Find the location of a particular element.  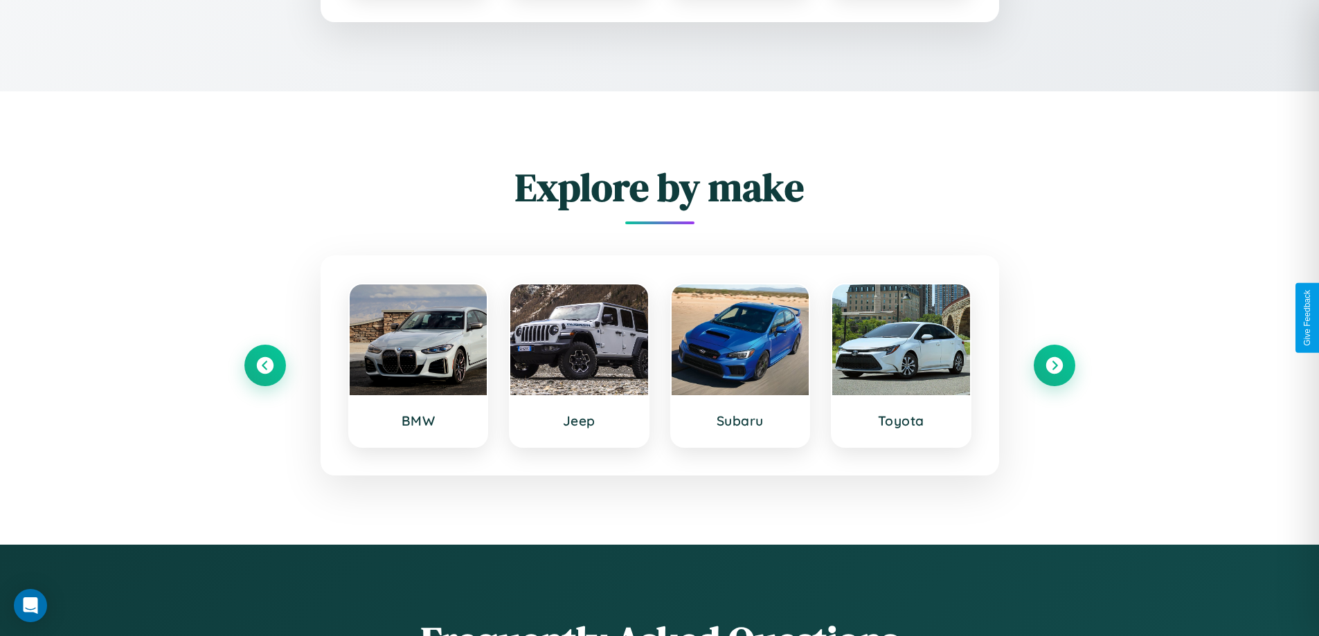

h2: Explore by make is located at coordinates (660, 187).